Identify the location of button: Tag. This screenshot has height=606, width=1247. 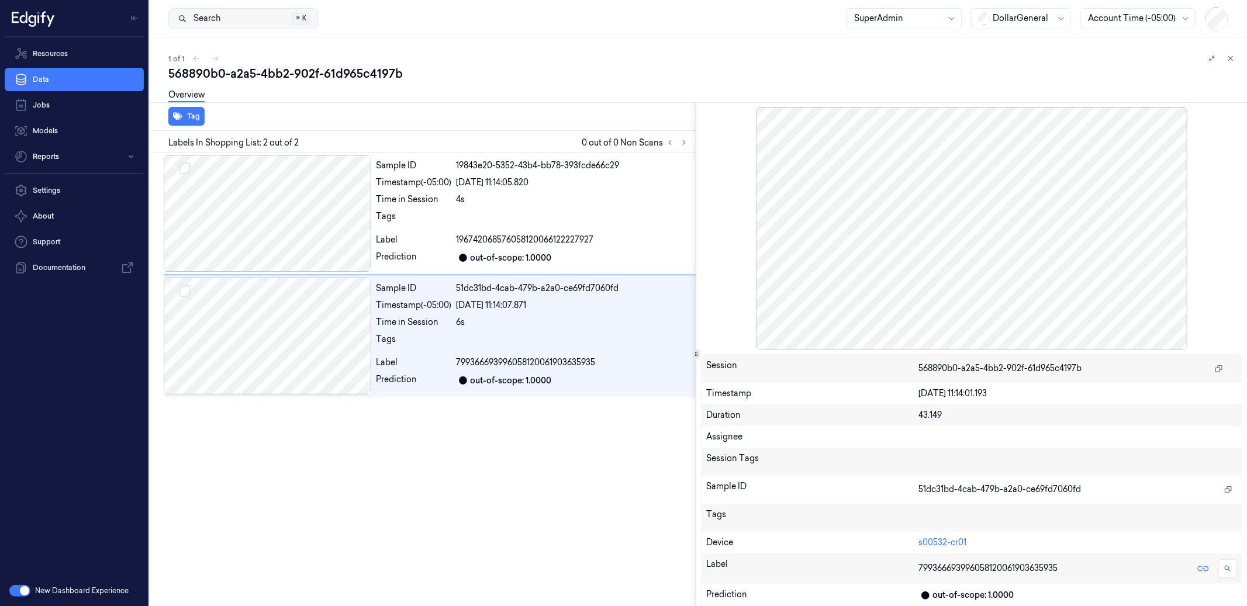
(187, 116).